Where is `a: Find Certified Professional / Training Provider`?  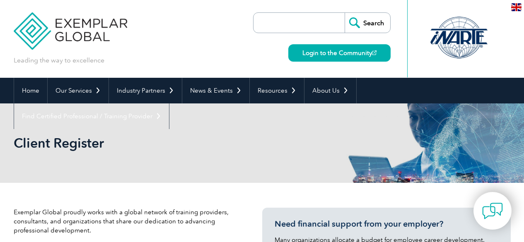 a: Find Certified Professional / Training Provider is located at coordinates (92, 116).